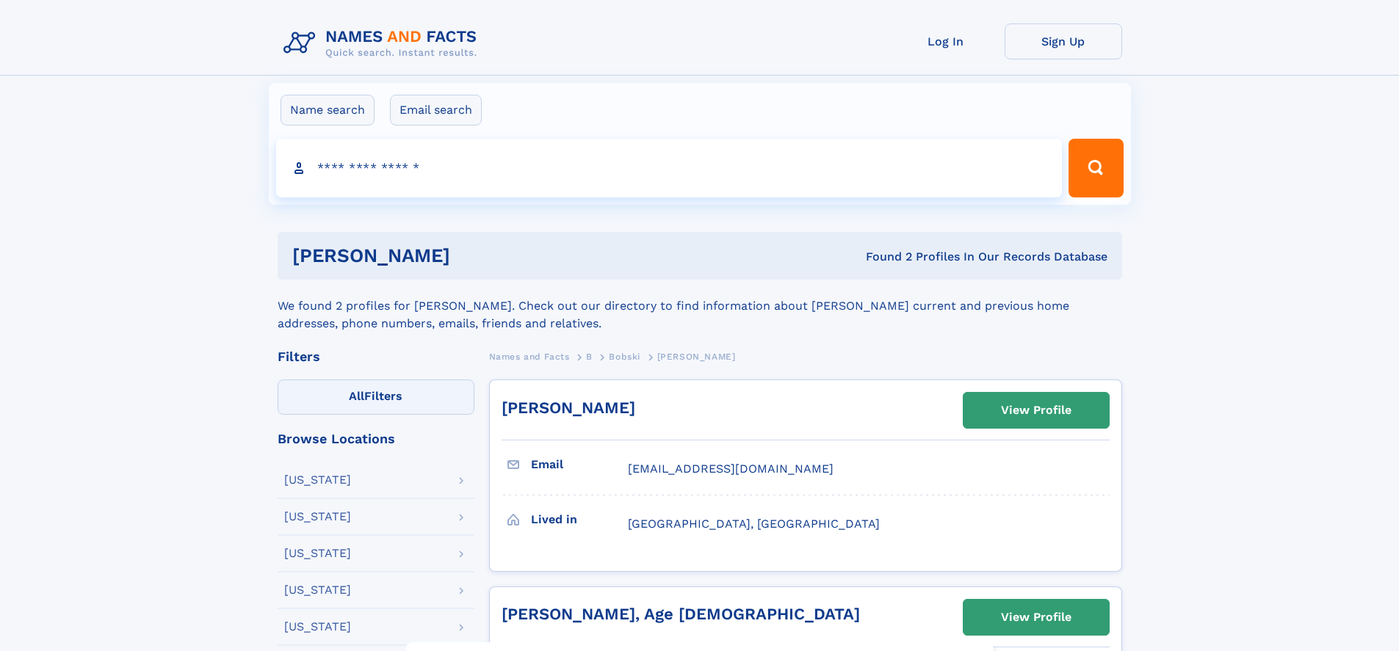 This screenshot has height=651, width=1399. Describe the element at coordinates (946, 41) in the screenshot. I see `a: Log In` at that location.